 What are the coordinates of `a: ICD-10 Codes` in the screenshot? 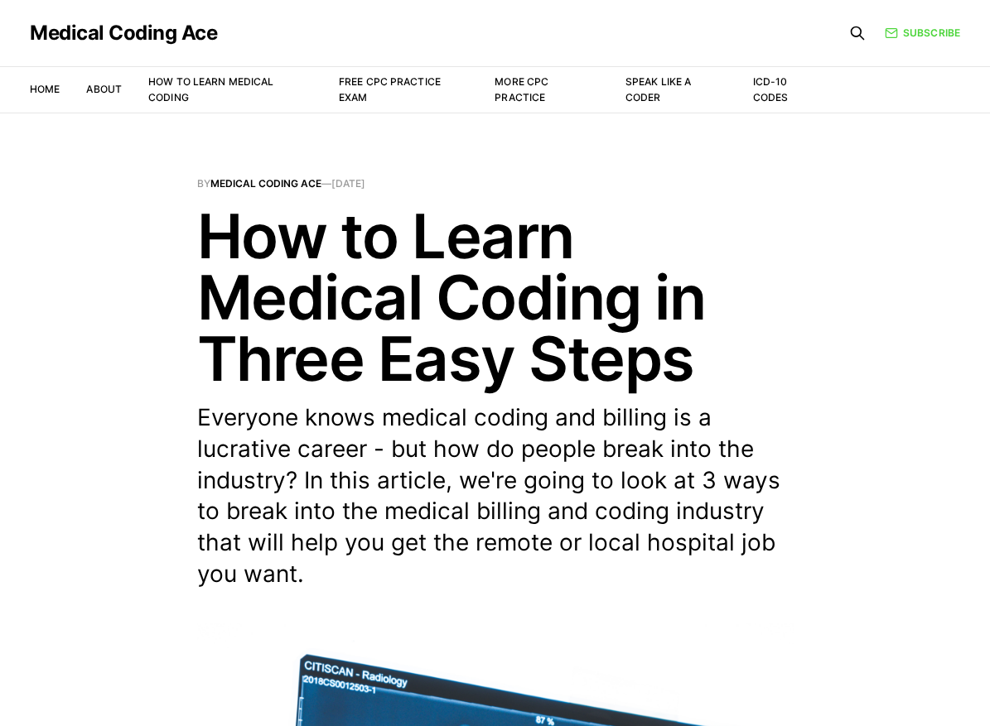 It's located at (770, 89).